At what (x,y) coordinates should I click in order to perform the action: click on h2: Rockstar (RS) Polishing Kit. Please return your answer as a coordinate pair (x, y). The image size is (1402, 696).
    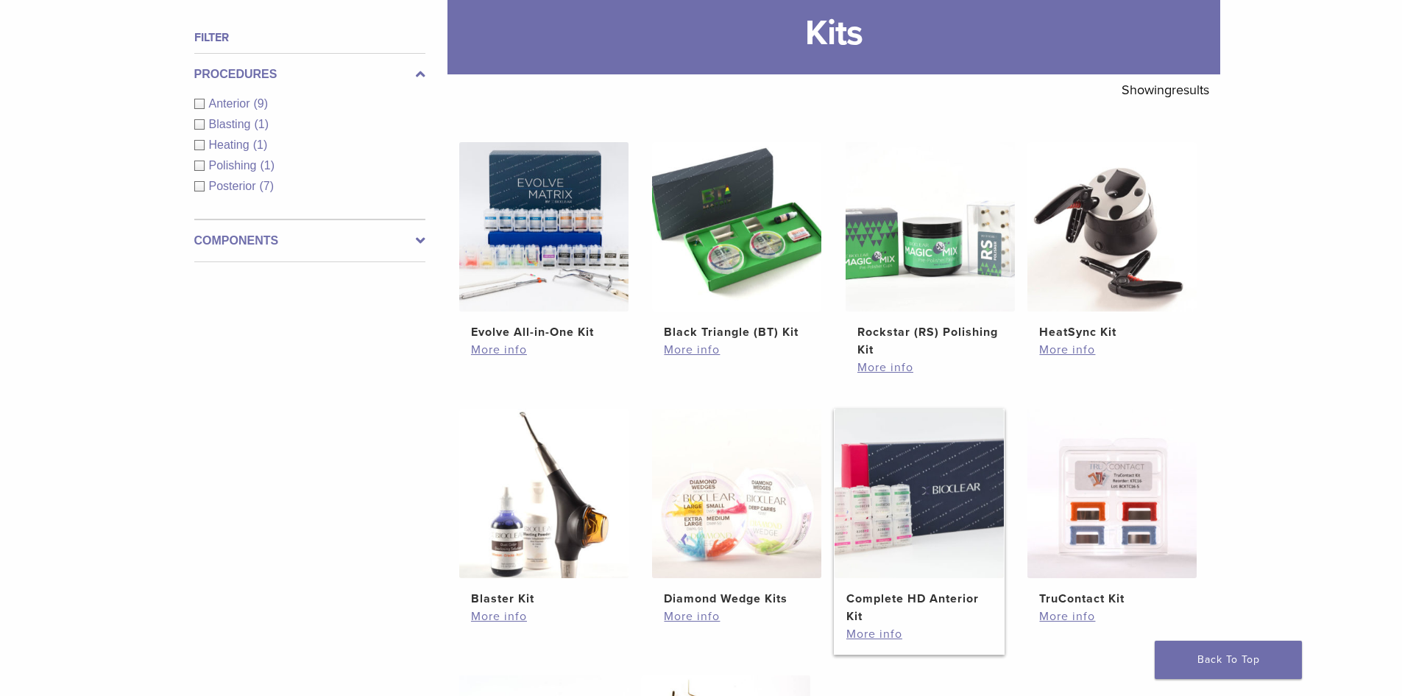
    Looking at the image, I should click on (930, 341).